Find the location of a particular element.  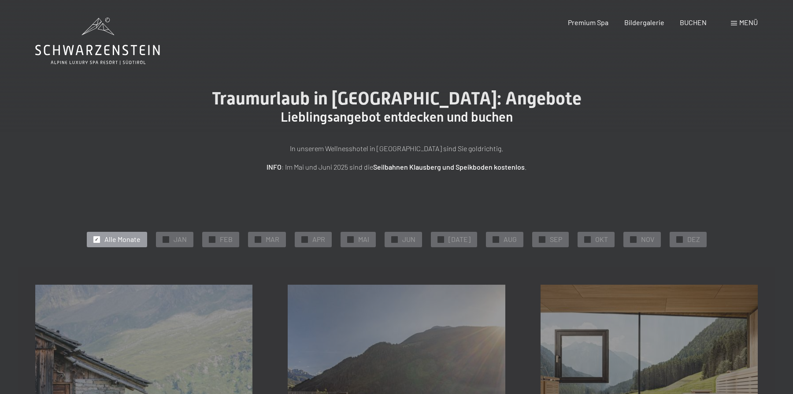

a: Premium Spa is located at coordinates (588, 22).